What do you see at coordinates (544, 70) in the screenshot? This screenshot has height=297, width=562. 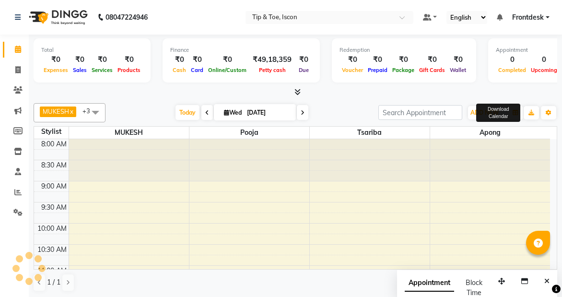 I see `span: Upcoming` at bounding box center [544, 70].